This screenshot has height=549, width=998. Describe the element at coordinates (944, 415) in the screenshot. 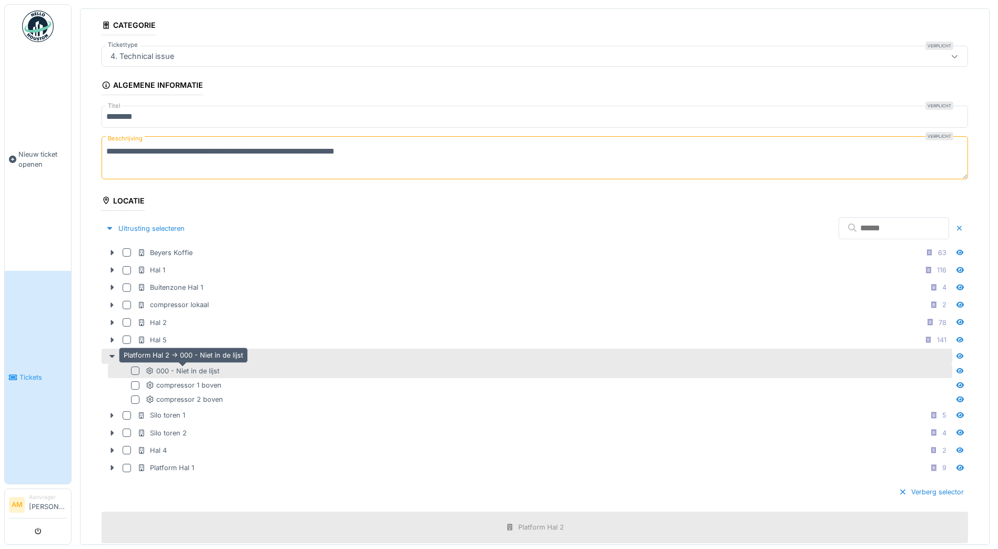

I see `div: 5` at that location.